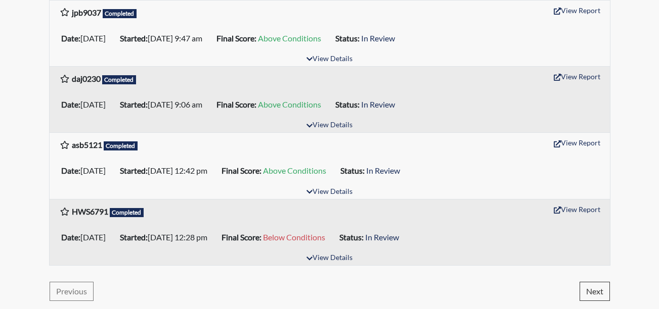  I want to click on span: Below Conditions, so click(294, 237).